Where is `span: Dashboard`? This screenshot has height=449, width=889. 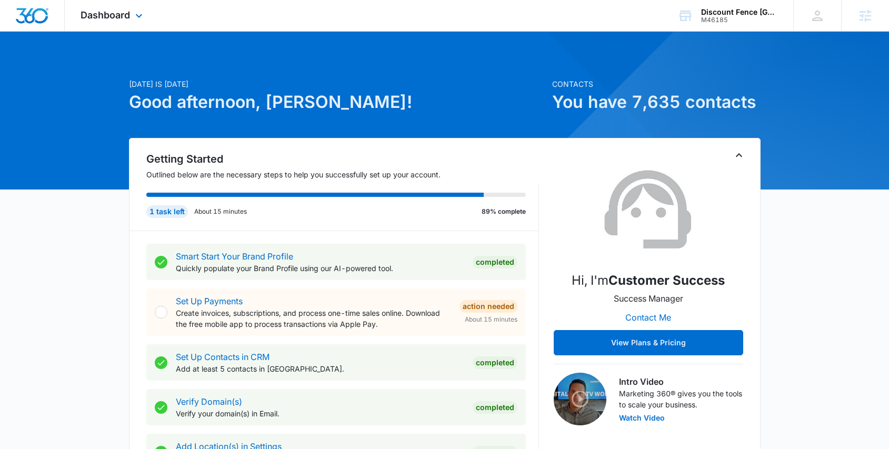
span: Dashboard is located at coordinates (105, 15).